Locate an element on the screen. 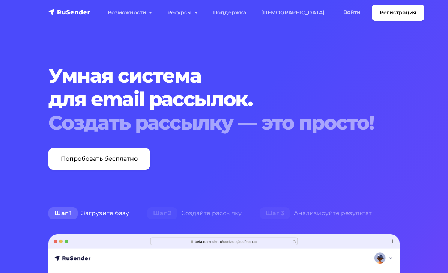 The width and height of the screenshot is (448, 273). div: Создать рассылку — это просто! is located at coordinates (224, 123).